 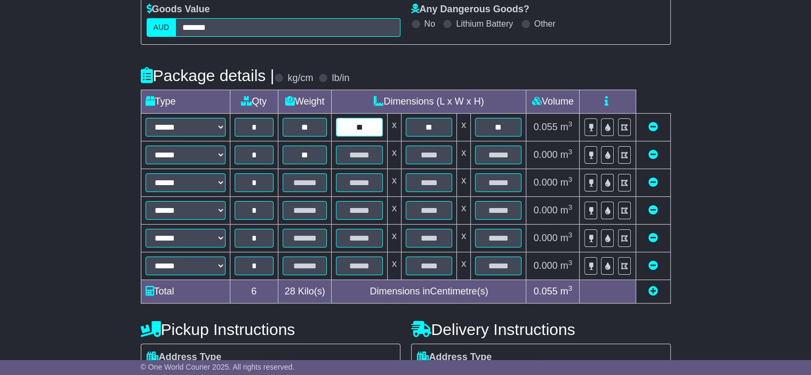 What do you see at coordinates (178, 10) in the screenshot?
I see `label: Goods Value` at bounding box center [178, 10].